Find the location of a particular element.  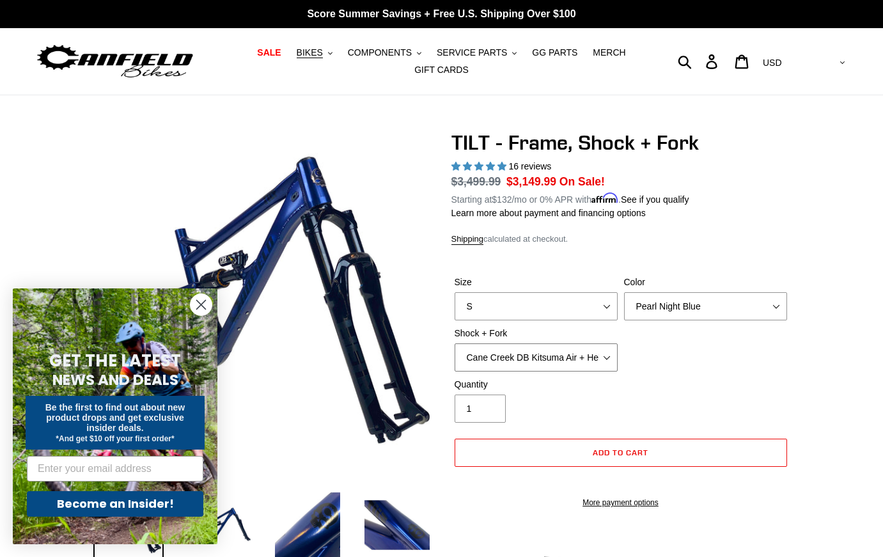

span: GG PARTS is located at coordinates (554, 52).